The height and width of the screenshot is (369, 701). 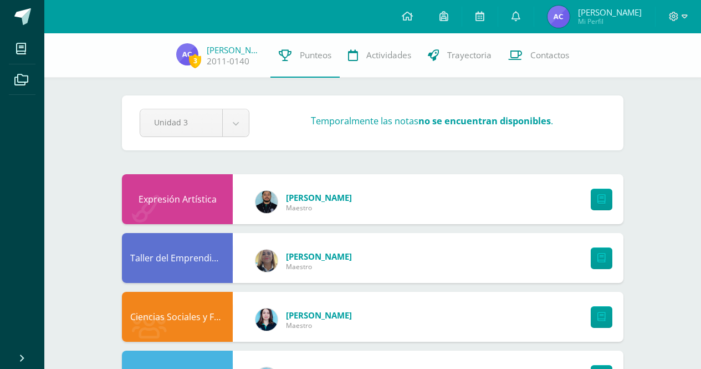 What do you see at coordinates (460, 55) in the screenshot?
I see `a: Trayectoria` at bounding box center [460, 55].